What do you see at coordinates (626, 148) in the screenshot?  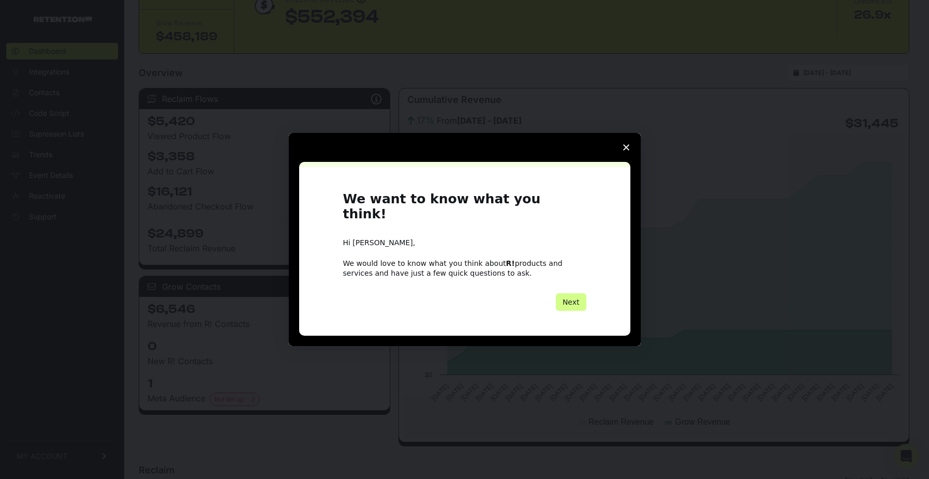 I see `span: Close survey` at bounding box center [626, 148].